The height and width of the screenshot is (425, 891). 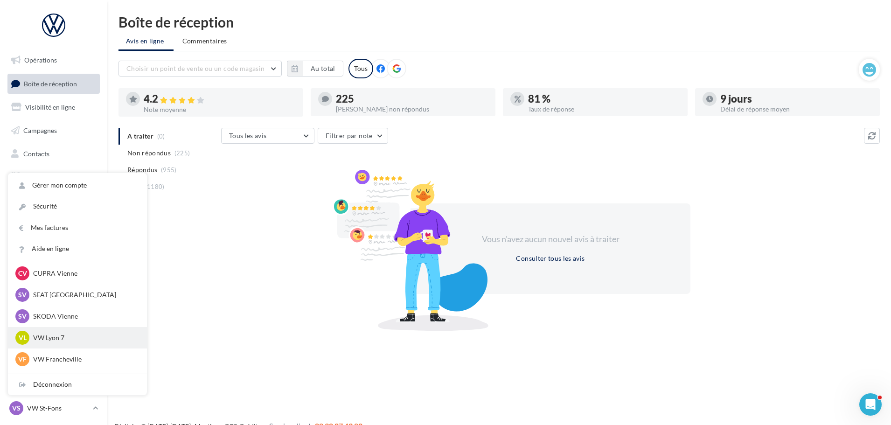 I want to click on button: Tous les avis, so click(x=268, y=136).